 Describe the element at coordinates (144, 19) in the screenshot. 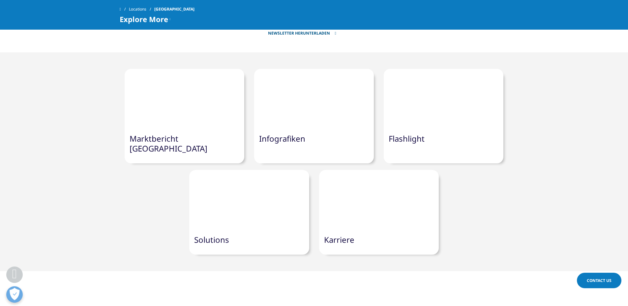

I see `span: Explore More` at that location.